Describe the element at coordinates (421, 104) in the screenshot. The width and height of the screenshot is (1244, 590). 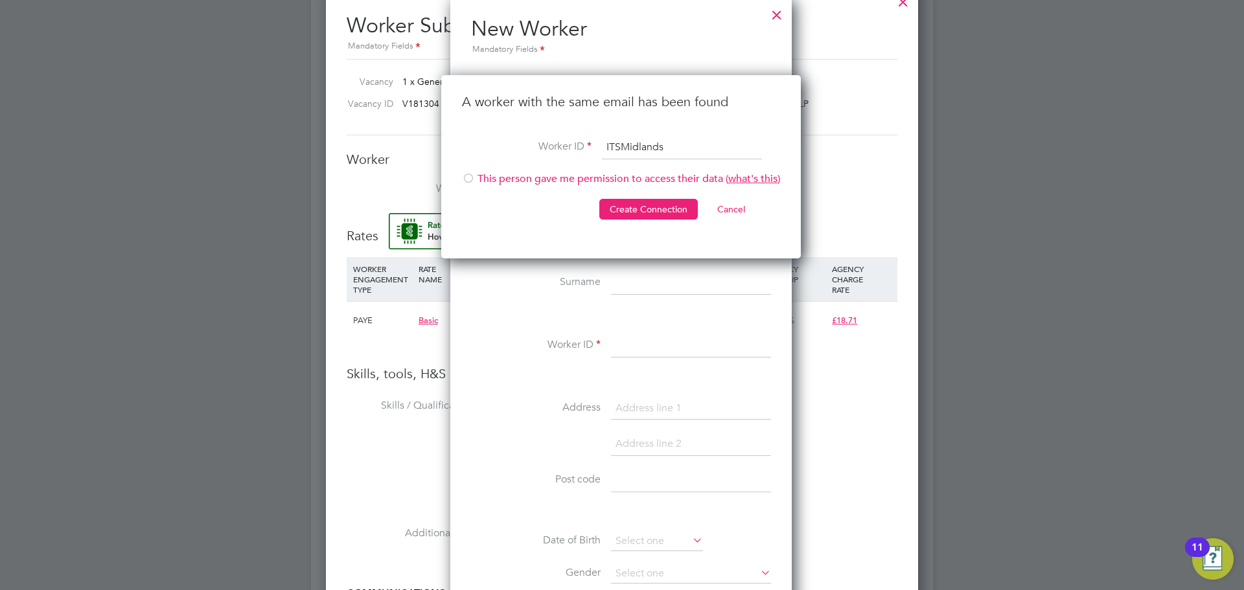
I see `span: V181304` at that location.